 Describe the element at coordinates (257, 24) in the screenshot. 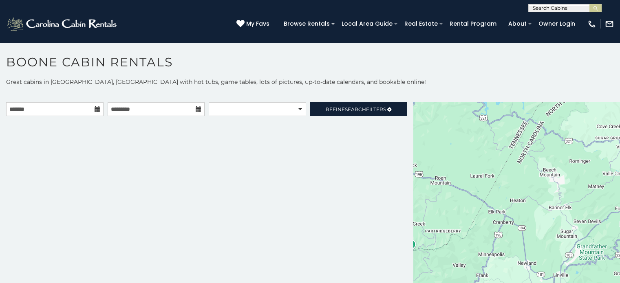

I see `span: My Favs` at that location.